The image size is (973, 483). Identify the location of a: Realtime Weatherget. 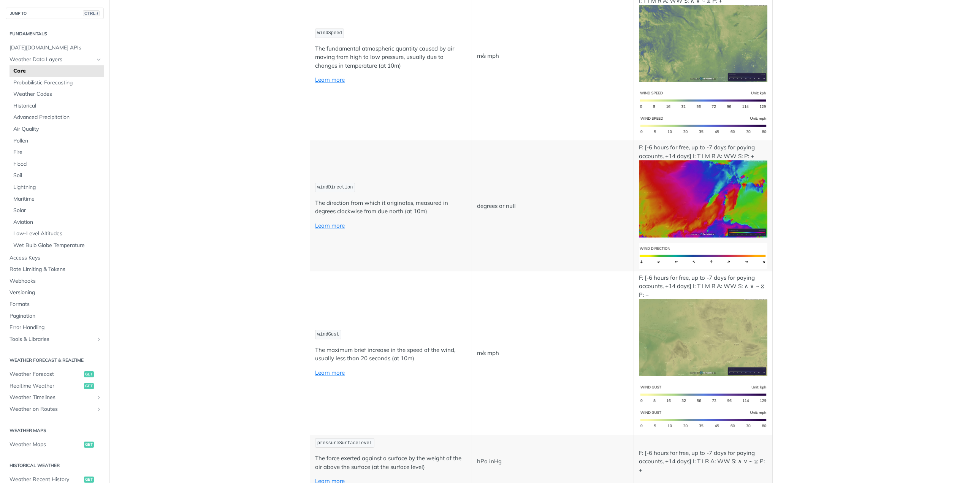
(55, 386).